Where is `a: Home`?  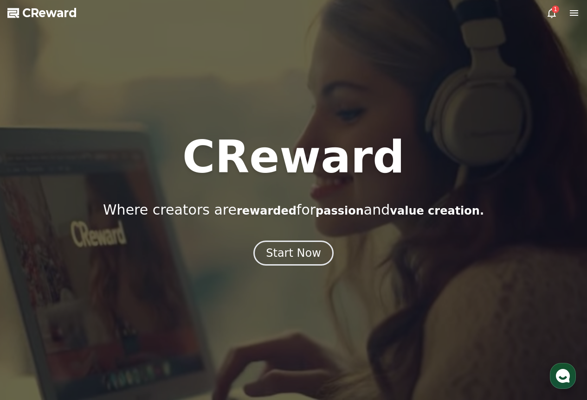
a: Home is located at coordinates (32, 306).